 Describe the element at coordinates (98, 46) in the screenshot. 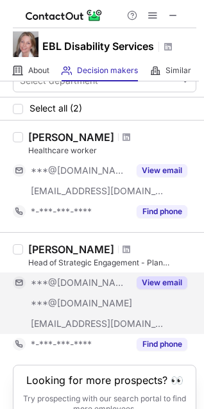

I see `h1: EBL Disability Services` at that location.